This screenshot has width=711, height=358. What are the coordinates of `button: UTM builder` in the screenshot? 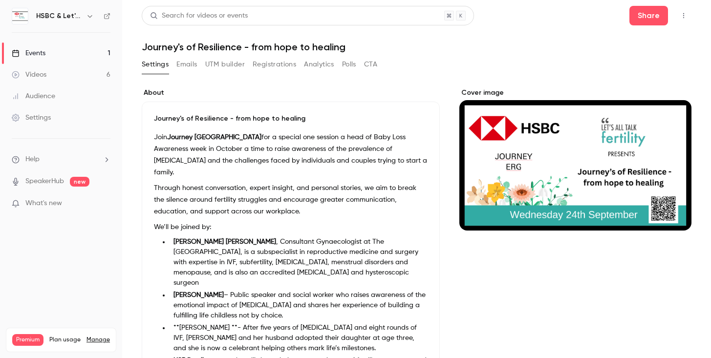 It's located at (225, 65).